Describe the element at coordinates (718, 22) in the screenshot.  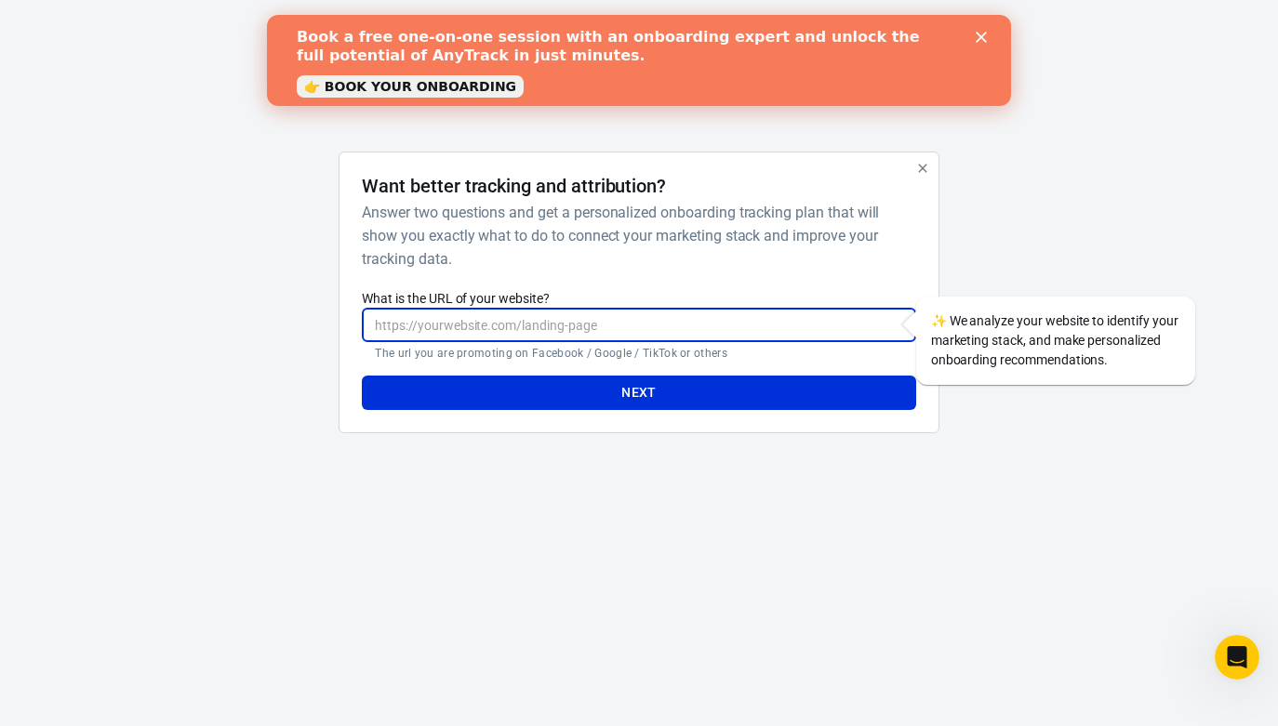
I see `div: Close` at that location.